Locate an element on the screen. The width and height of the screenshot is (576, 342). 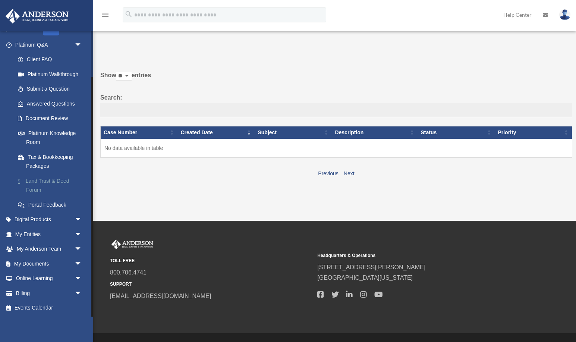
label: Show entries is located at coordinates (336, 79).